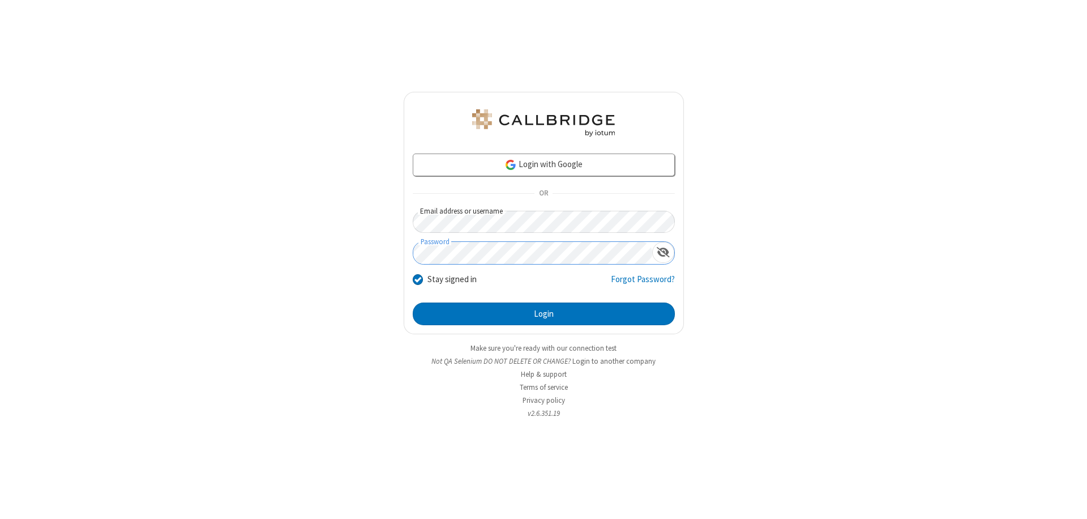  What do you see at coordinates (544, 314) in the screenshot?
I see `button: Login` at bounding box center [544, 314].